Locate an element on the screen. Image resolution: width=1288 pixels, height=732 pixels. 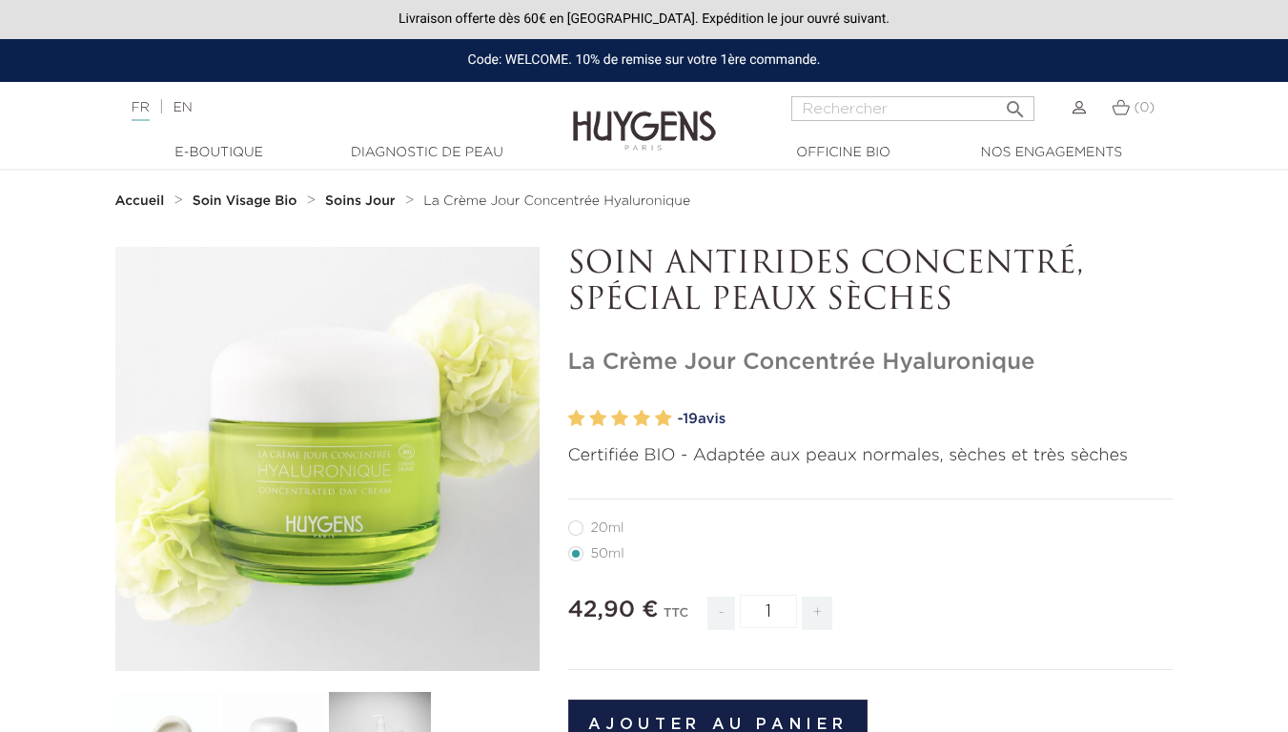
img: Huygens is located at coordinates (644, 116).